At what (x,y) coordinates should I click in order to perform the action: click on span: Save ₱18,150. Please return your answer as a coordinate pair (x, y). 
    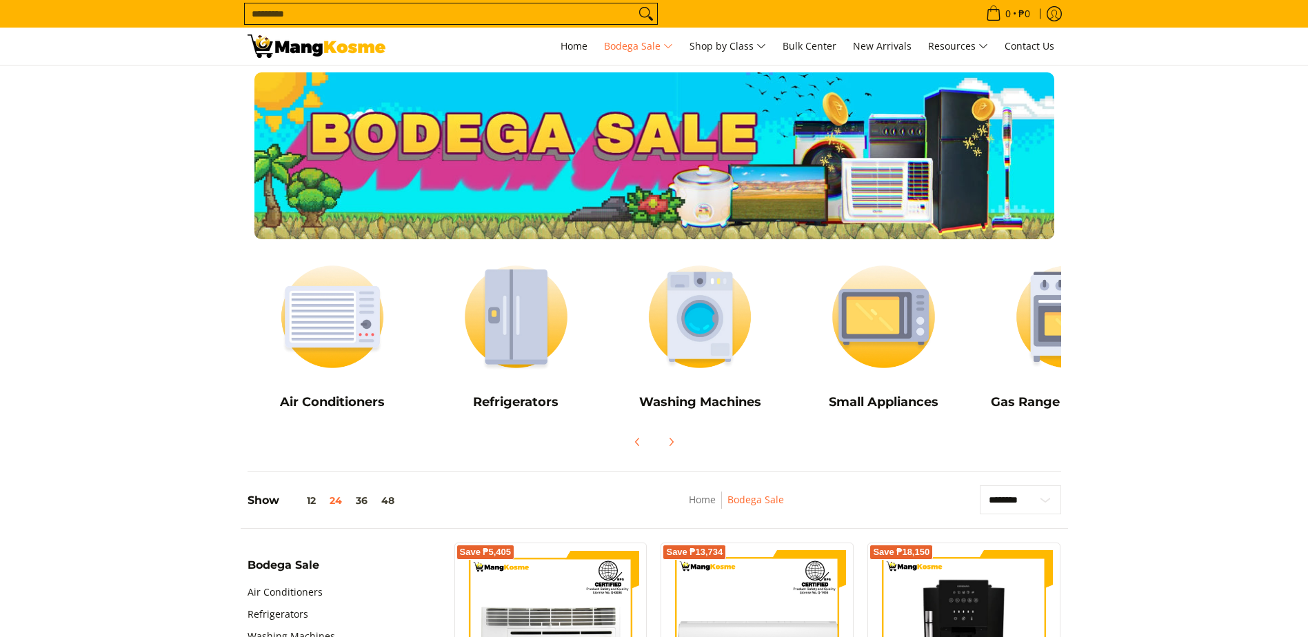
    Looking at the image, I should click on (901, 552).